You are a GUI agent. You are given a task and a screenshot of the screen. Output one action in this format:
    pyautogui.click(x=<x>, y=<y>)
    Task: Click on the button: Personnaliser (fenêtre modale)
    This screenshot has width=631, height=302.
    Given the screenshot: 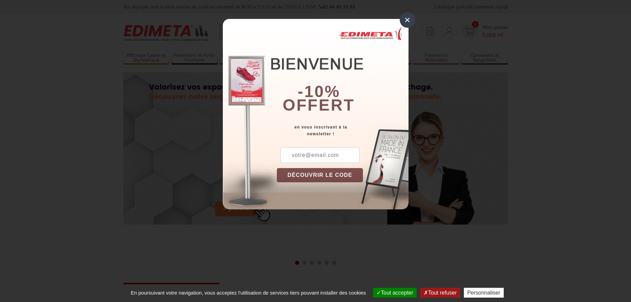 What is the action you would take?
    pyautogui.click(x=484, y=292)
    